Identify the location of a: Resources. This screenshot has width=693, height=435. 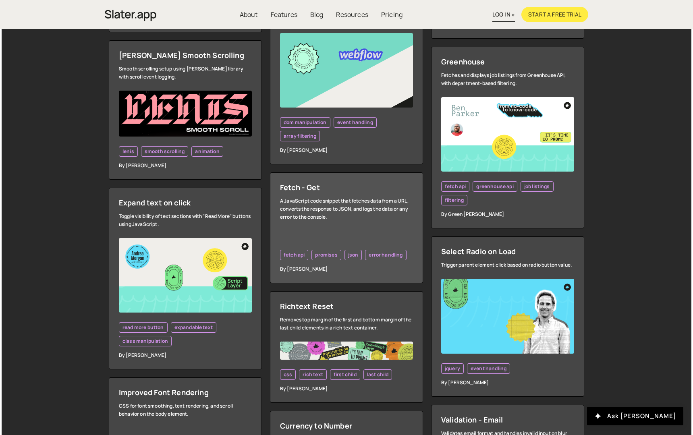
(352, 15).